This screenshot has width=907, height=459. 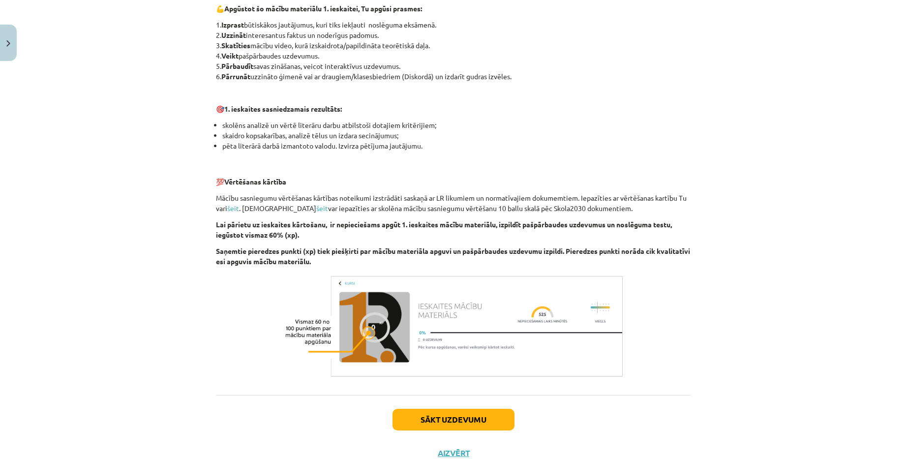 What do you see at coordinates (456, 135) in the screenshot?
I see `li: skaidro kopsakarības, analizē tēlus un izdara secinājumus;` at bounding box center [456, 135].